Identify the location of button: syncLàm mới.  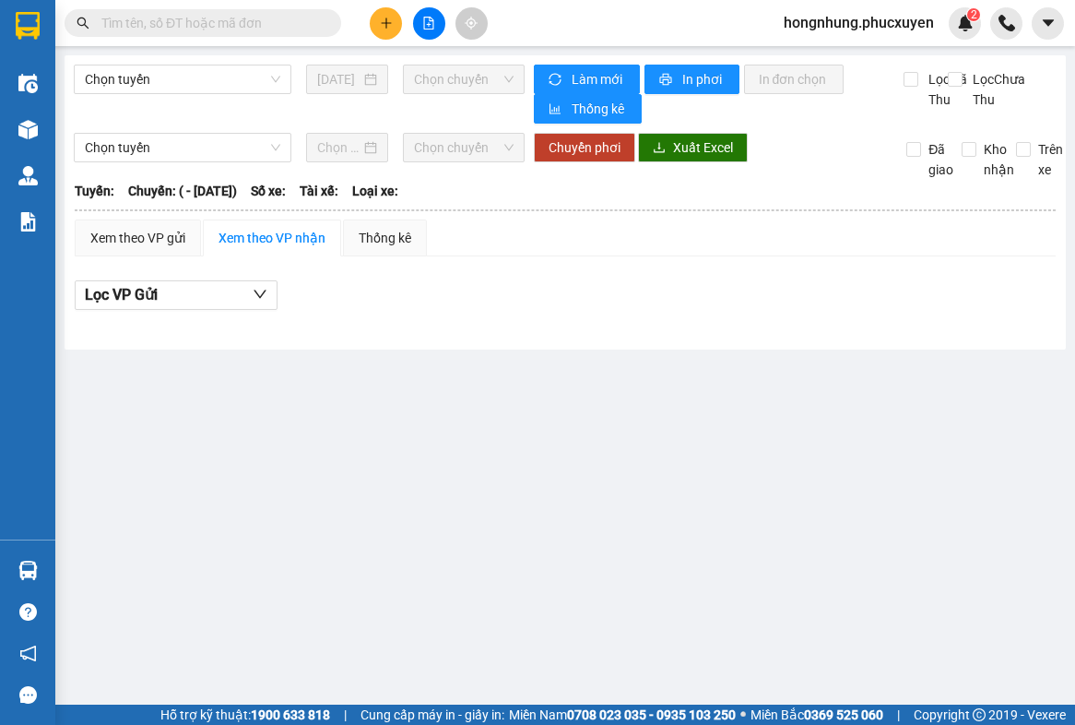
(587, 79).